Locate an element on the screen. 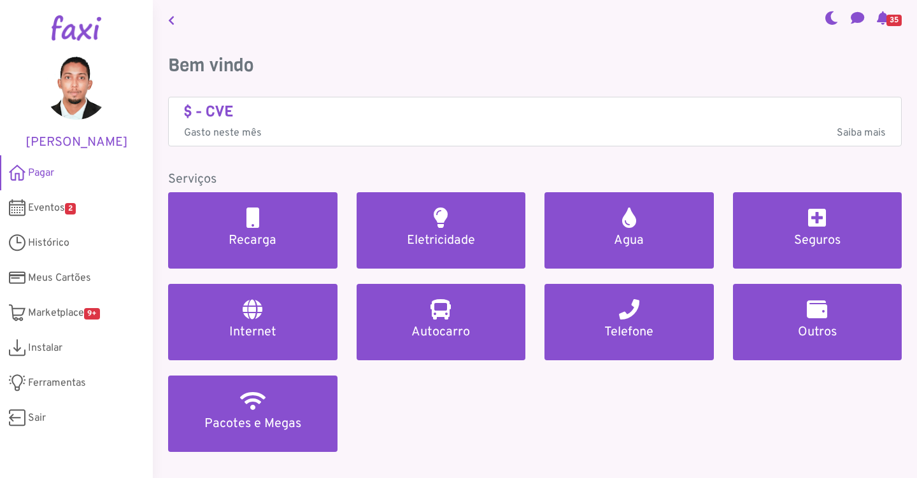  a: Telefone is located at coordinates (629, 322).